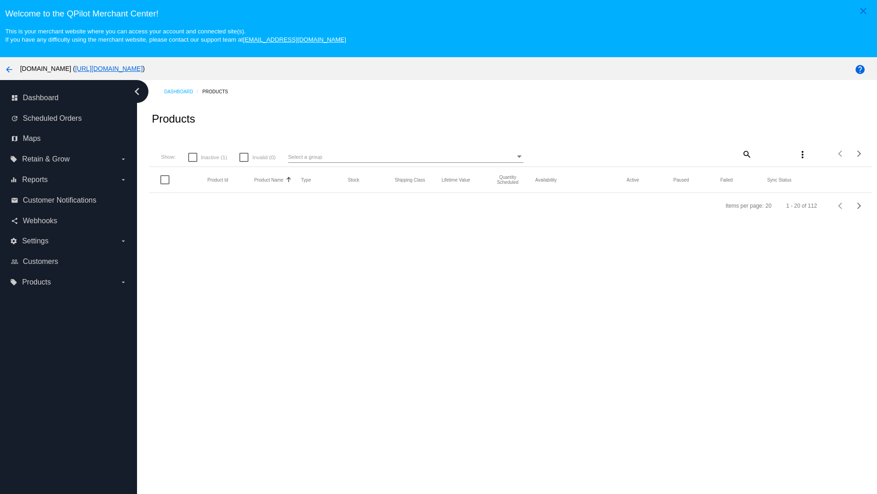  Describe the element at coordinates (183, 91) in the screenshot. I see `a: Dashboard` at that location.